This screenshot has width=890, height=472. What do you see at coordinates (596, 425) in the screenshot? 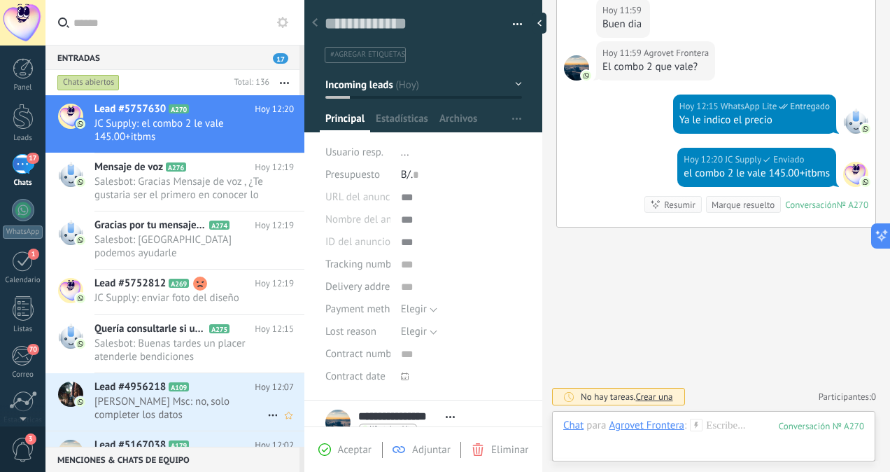
I see `span: para` at bounding box center [596, 425].